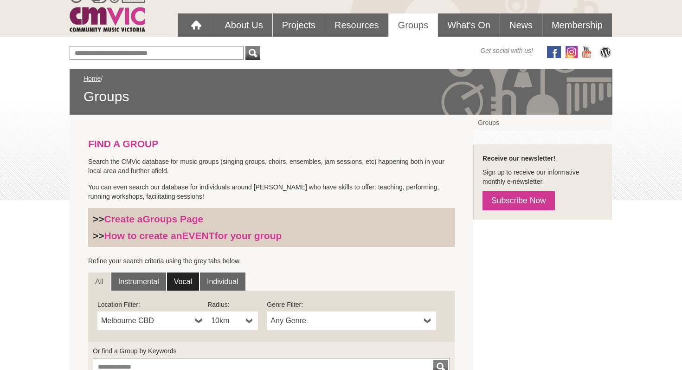  What do you see at coordinates (571, 52) in the screenshot?
I see `img: icon-instagram.png` at bounding box center [571, 52].